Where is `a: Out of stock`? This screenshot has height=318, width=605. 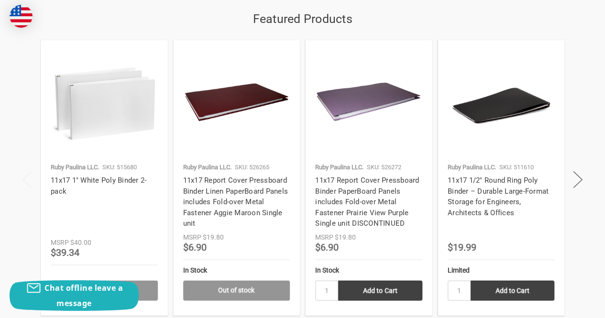 a: Out of stock is located at coordinates (237, 291).